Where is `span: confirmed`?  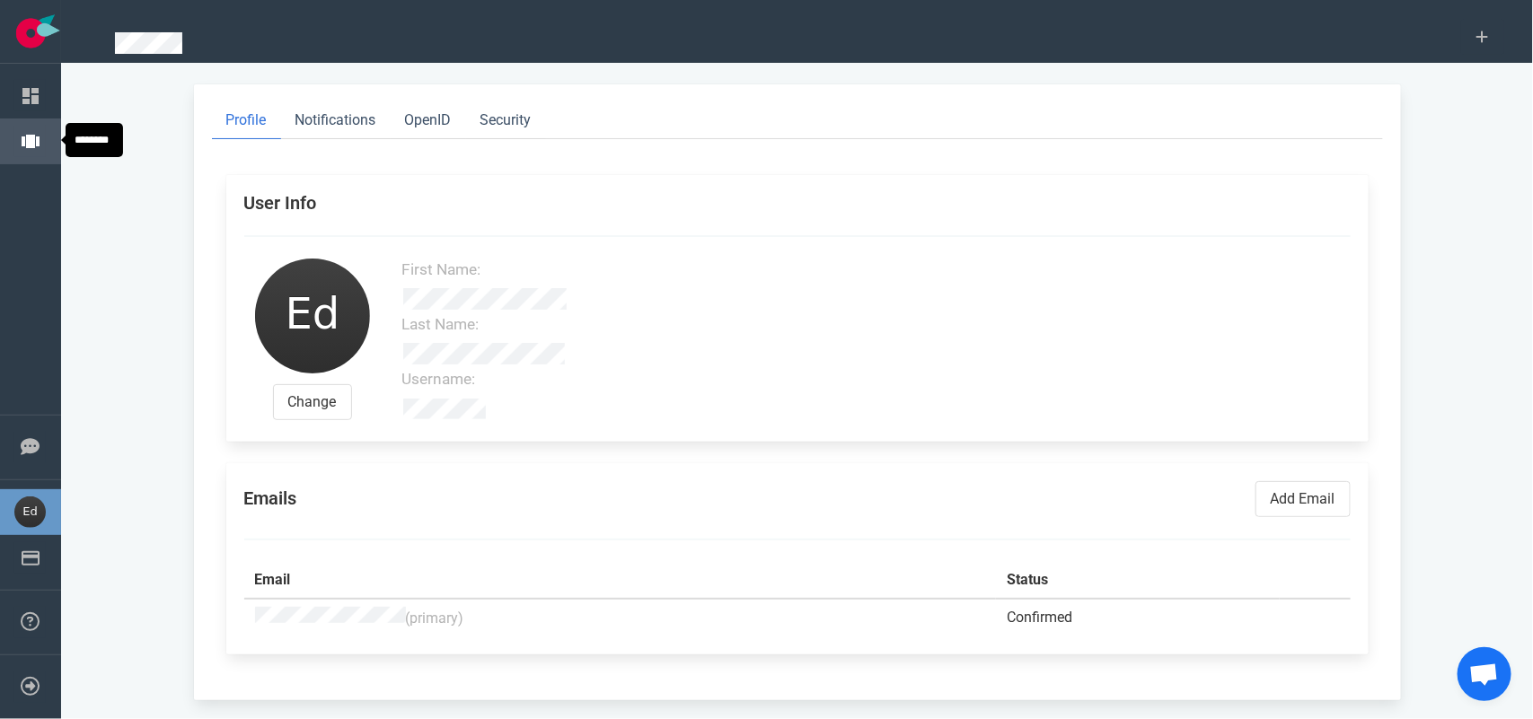
span: confirmed is located at coordinates (1039, 617).